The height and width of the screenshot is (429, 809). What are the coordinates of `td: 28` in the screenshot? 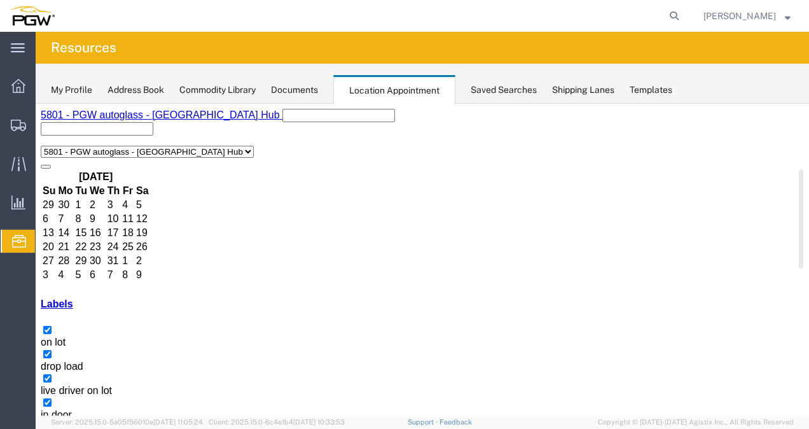 It's located at (29, 157).